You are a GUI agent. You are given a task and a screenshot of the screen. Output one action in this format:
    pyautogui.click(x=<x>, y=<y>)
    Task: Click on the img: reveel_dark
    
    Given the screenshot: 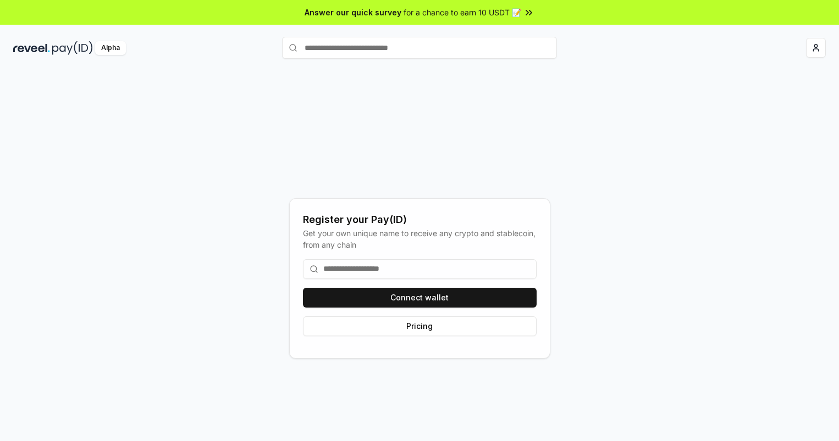 What is the action you would take?
    pyautogui.click(x=31, y=48)
    